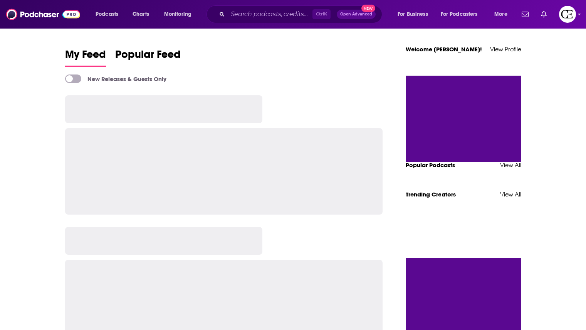 Image resolution: width=586 pixels, height=330 pixels. I want to click on button: Open AdvancedNew, so click(356, 14).